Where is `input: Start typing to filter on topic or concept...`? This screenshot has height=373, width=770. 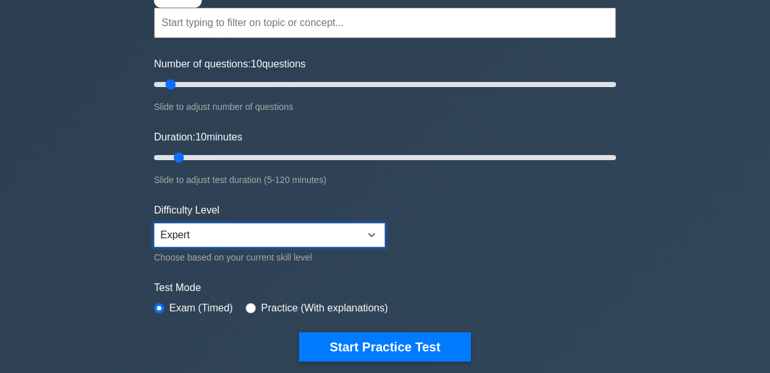 input: Start typing to filter on topic or concept... is located at coordinates (385, 23).